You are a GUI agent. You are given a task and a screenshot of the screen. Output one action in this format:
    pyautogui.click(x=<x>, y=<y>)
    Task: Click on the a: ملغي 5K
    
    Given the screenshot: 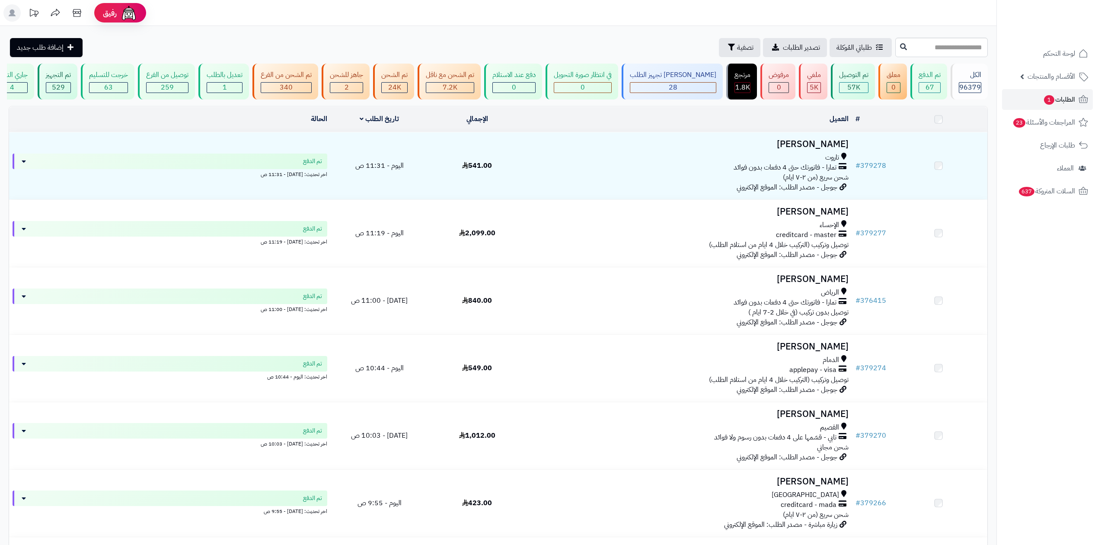 What is the action you would take?
    pyautogui.click(x=813, y=81)
    